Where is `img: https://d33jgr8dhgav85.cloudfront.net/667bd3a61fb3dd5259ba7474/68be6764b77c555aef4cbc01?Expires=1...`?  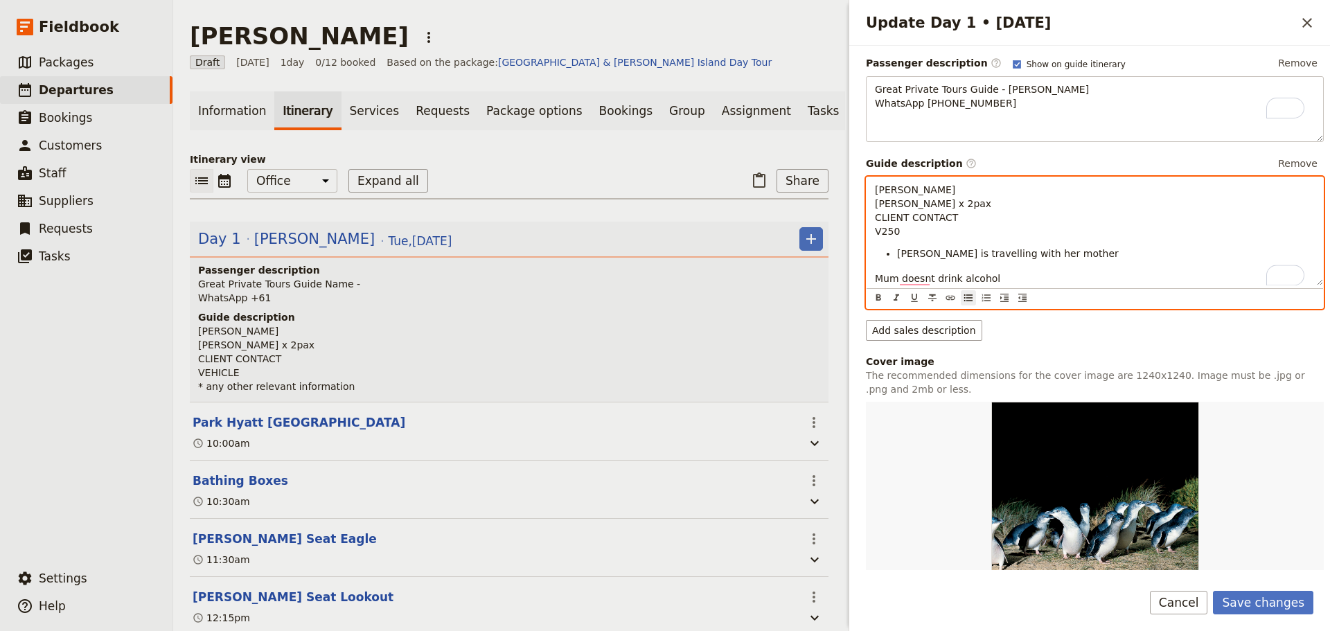
img: https://d33jgr8dhgav85.cloudfront.net/667bd3a61fb3dd5259ba7474/68be6764b77c555aef4cbc01?Expires=1... is located at coordinates (1095, 506).